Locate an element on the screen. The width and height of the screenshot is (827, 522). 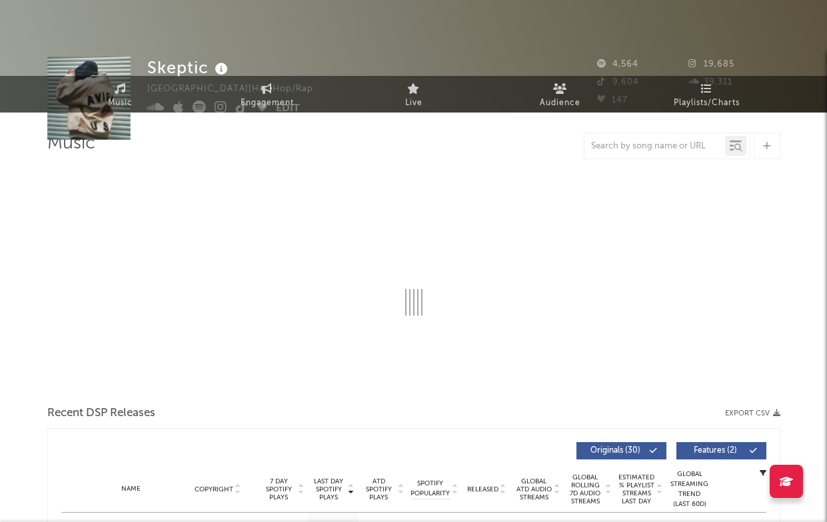
span: Released is located at coordinates (482, 490).